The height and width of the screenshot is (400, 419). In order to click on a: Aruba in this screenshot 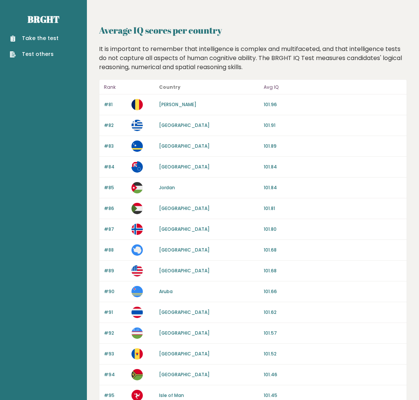, I will do `click(166, 291)`.